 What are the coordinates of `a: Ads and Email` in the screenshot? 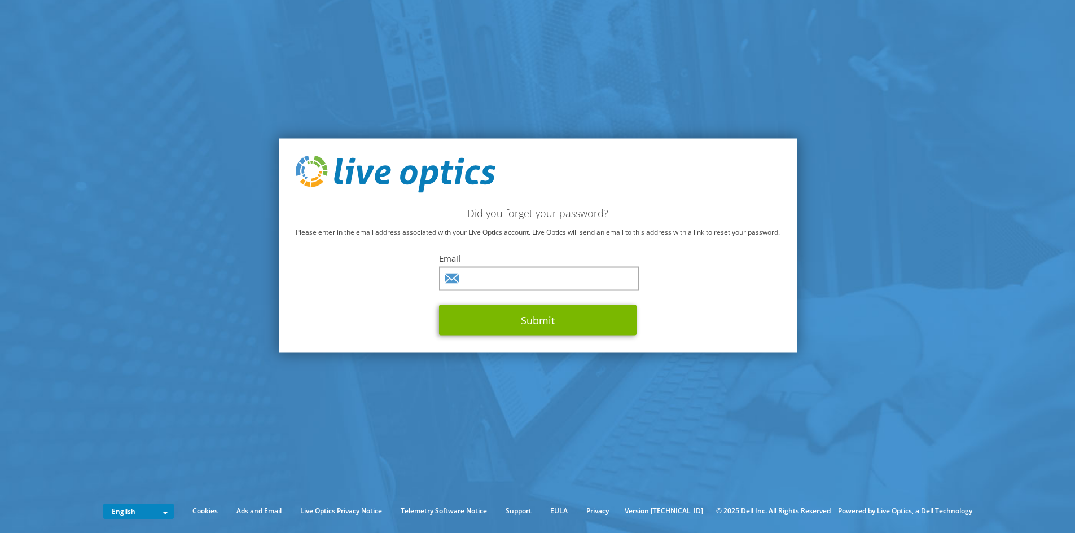 It's located at (259, 511).